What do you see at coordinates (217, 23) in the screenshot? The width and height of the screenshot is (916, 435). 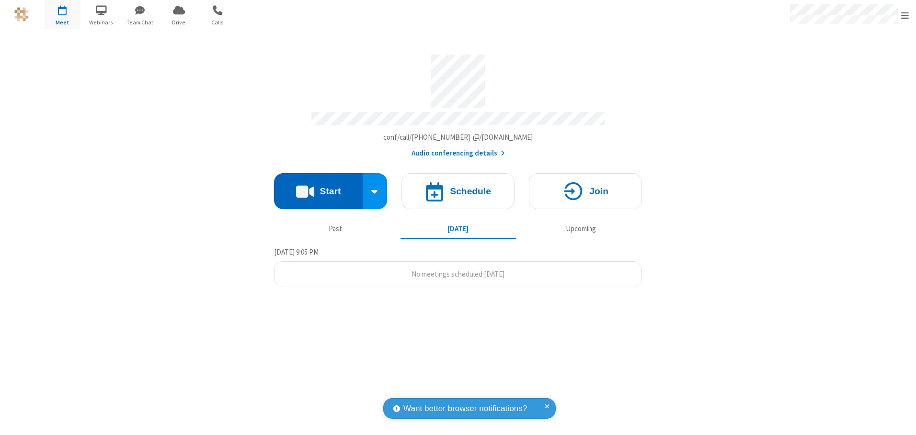 I see `span: Calls` at bounding box center [217, 23].